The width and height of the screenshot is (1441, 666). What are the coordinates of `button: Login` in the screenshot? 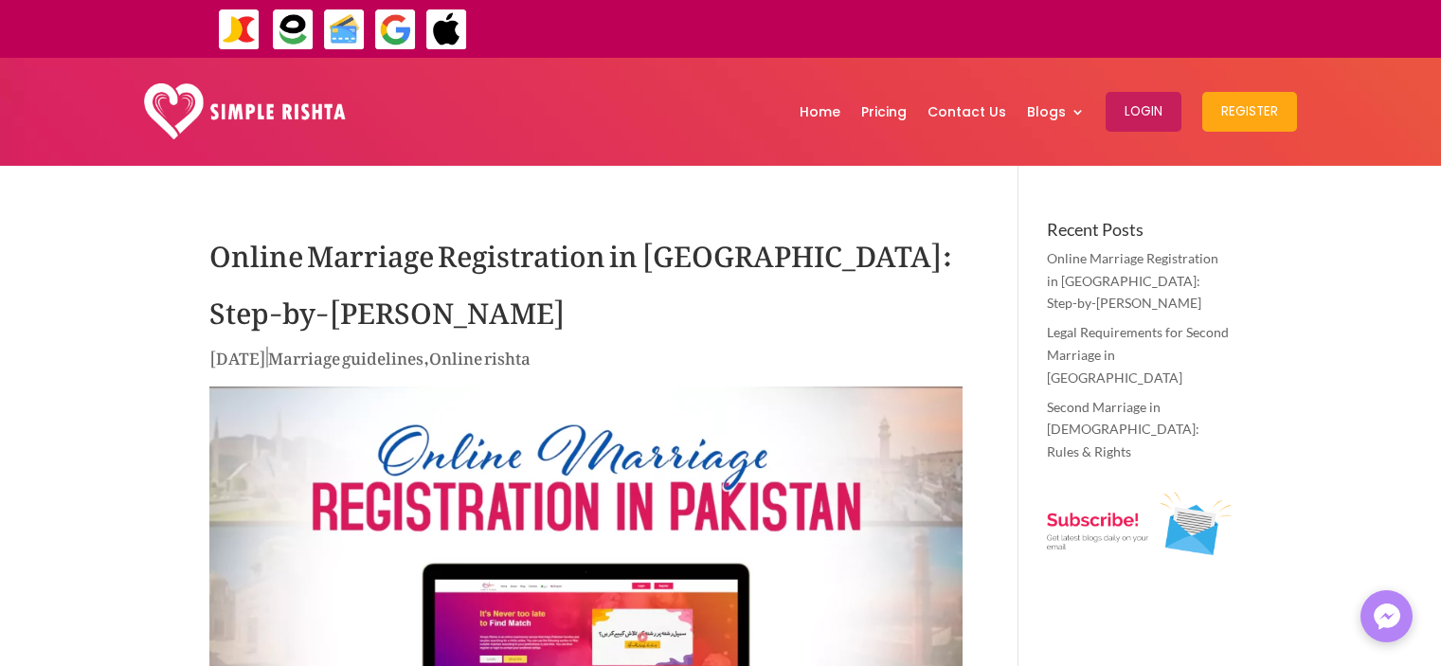 It's located at (1143, 112).